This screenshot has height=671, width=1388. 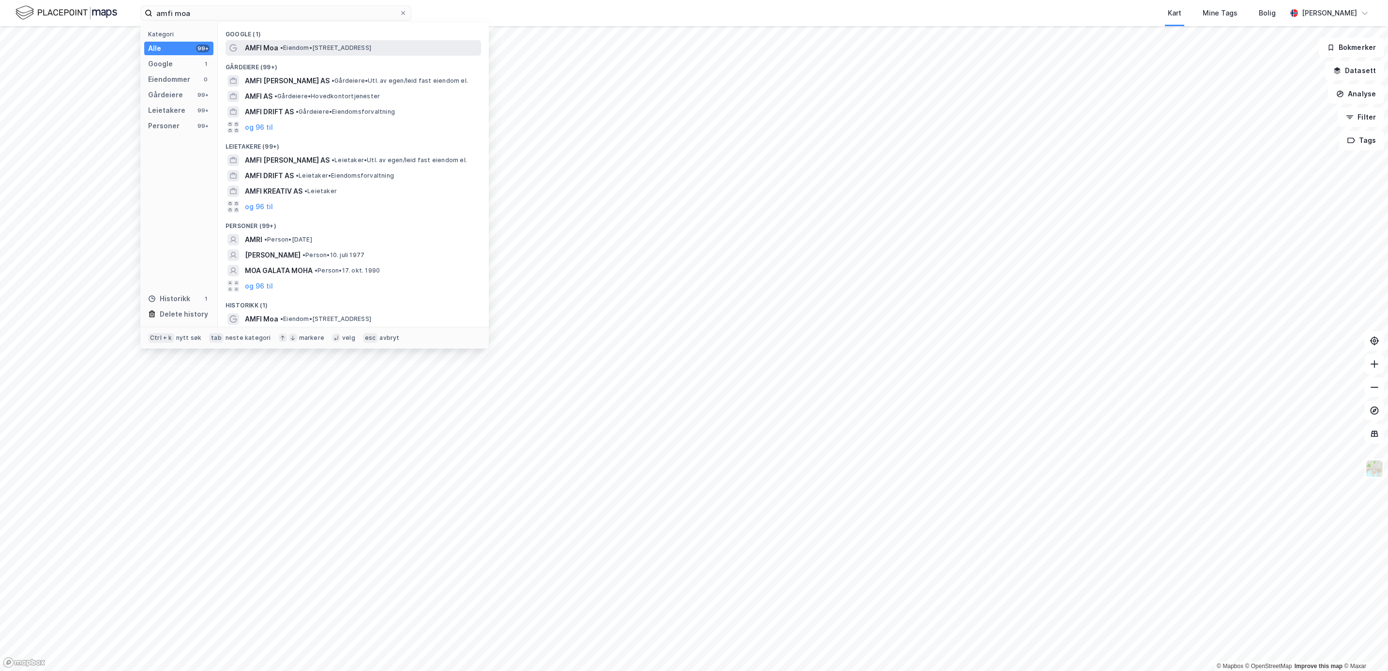 I want to click on a: Mapbox, so click(x=1230, y=666).